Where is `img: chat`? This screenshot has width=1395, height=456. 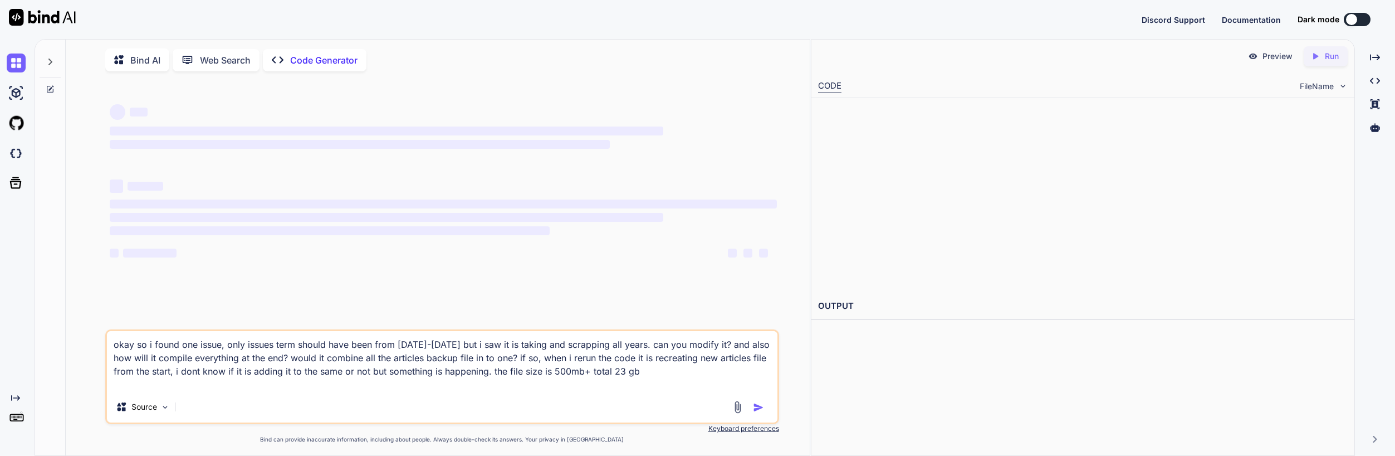 img: chat is located at coordinates (16, 63).